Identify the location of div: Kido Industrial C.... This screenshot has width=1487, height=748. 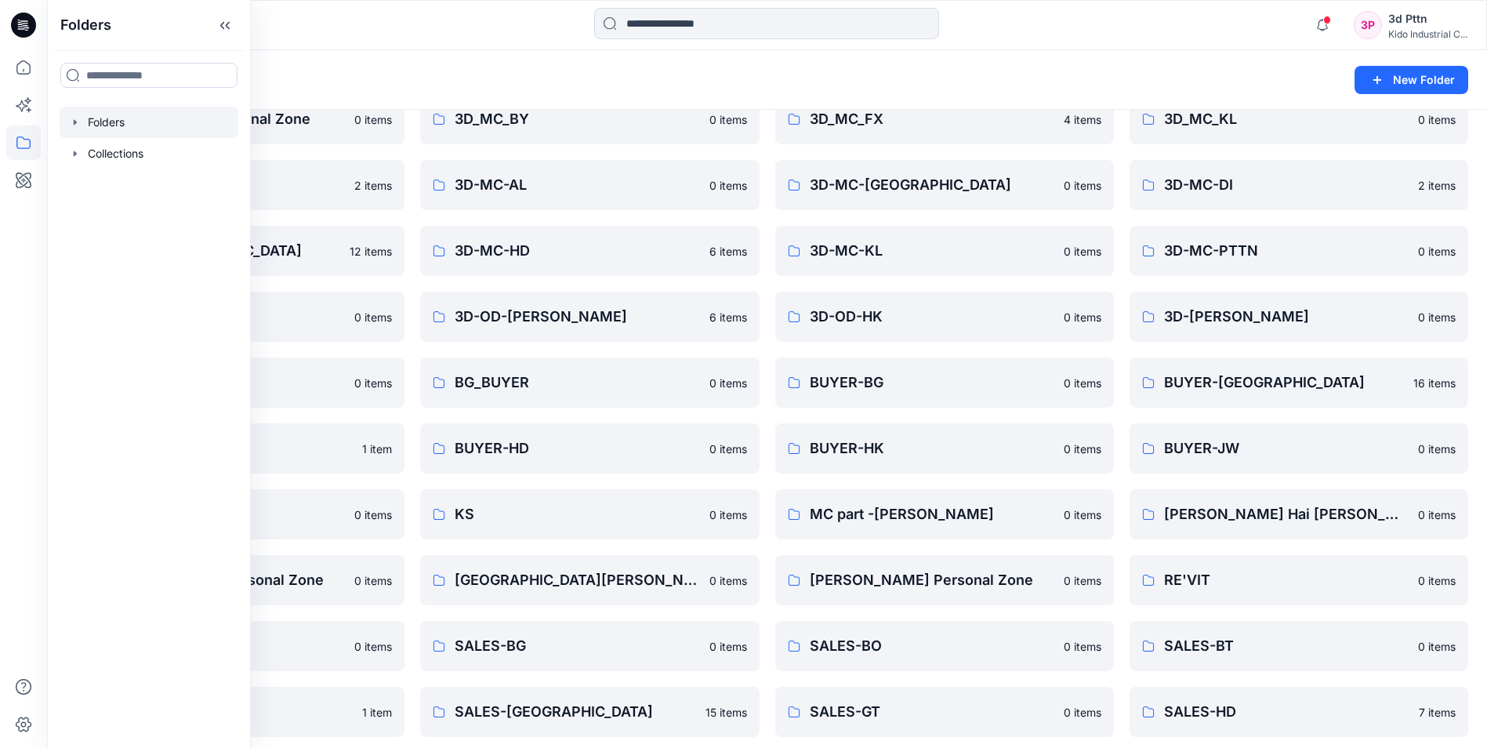
(1427, 34).